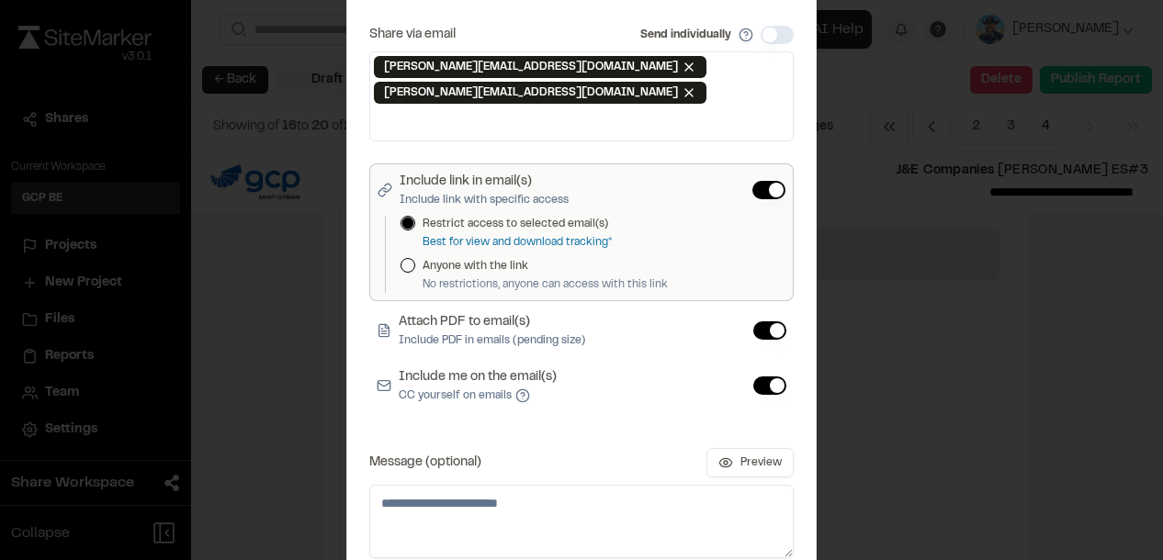 This screenshot has width=1163, height=560. I want to click on p: Include PDF in emails (pending size), so click(491, 341).